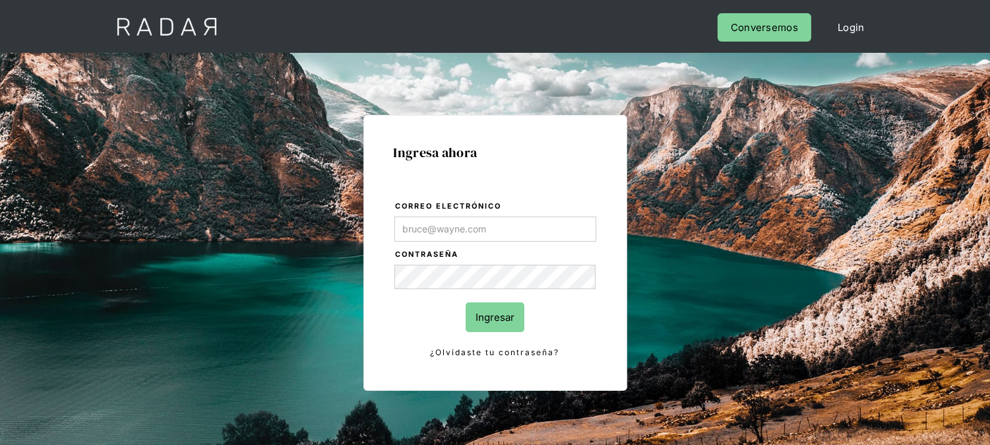 The image size is (990, 445). What do you see at coordinates (496, 206) in the screenshot?
I see `label: Correo electrónico` at bounding box center [496, 206].